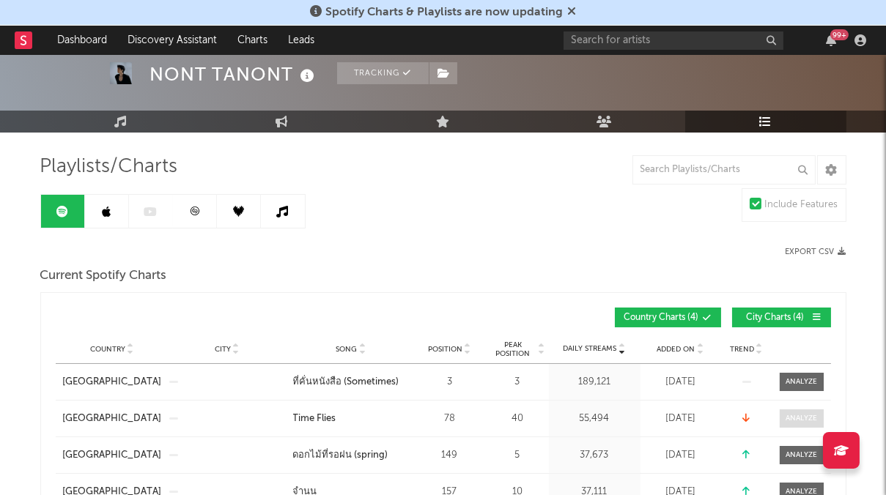 Image resolution: width=886 pixels, height=495 pixels. What do you see at coordinates (351, 382) in the screenshot?
I see `a: ที่คั่นหนังสือ (Sometimes)` at bounding box center [351, 382].